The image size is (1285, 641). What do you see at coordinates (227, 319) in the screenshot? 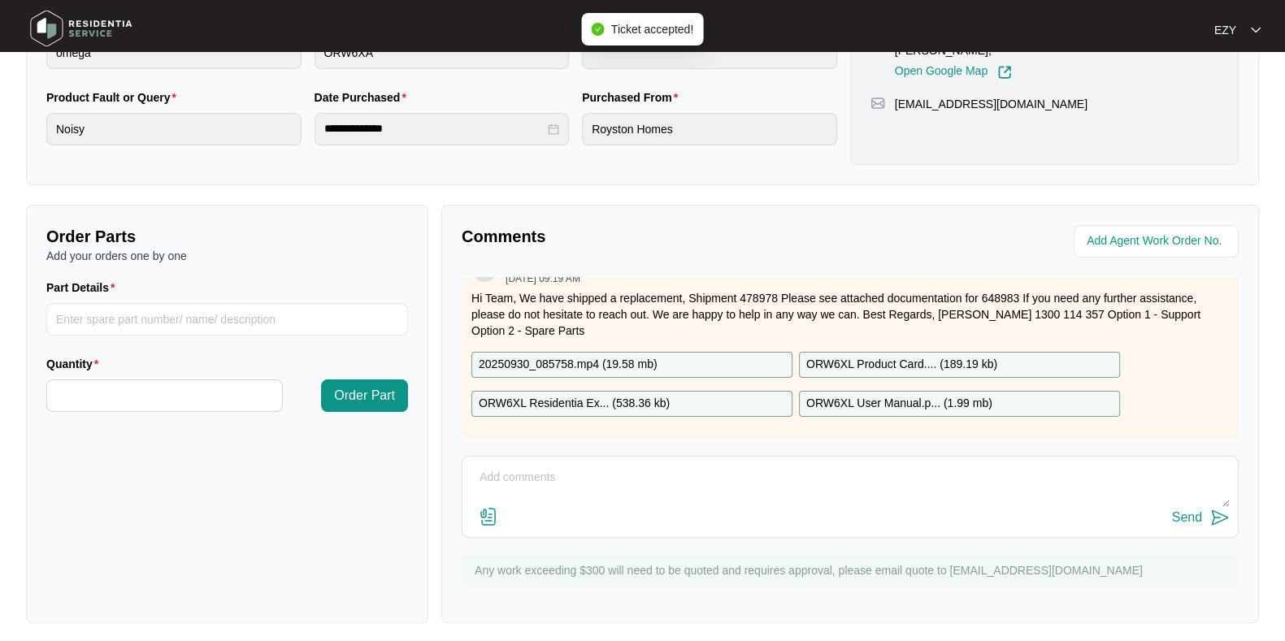
I see `input: Part Details` at bounding box center [227, 319].